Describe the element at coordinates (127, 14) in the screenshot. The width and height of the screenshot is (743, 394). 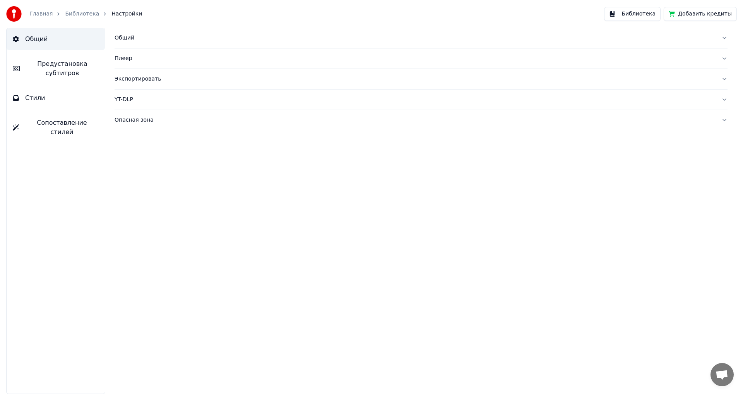
I see `span: Настройки` at that location.